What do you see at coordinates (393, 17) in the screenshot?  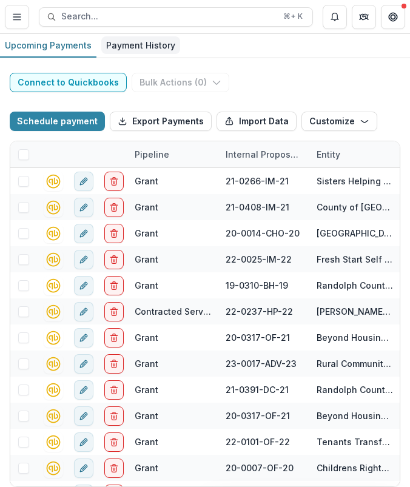 I see `button: Get Help` at bounding box center [393, 17].